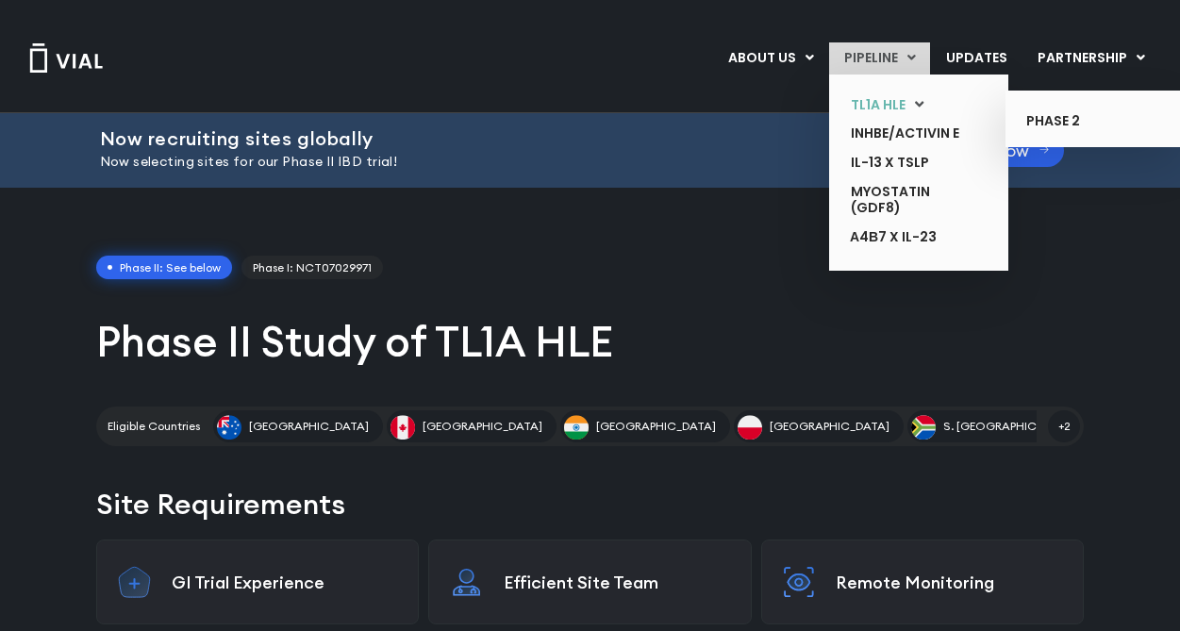 This screenshot has width=1180, height=631. Describe the element at coordinates (164, 268) in the screenshot. I see `span: Phase II: See below` at that location.